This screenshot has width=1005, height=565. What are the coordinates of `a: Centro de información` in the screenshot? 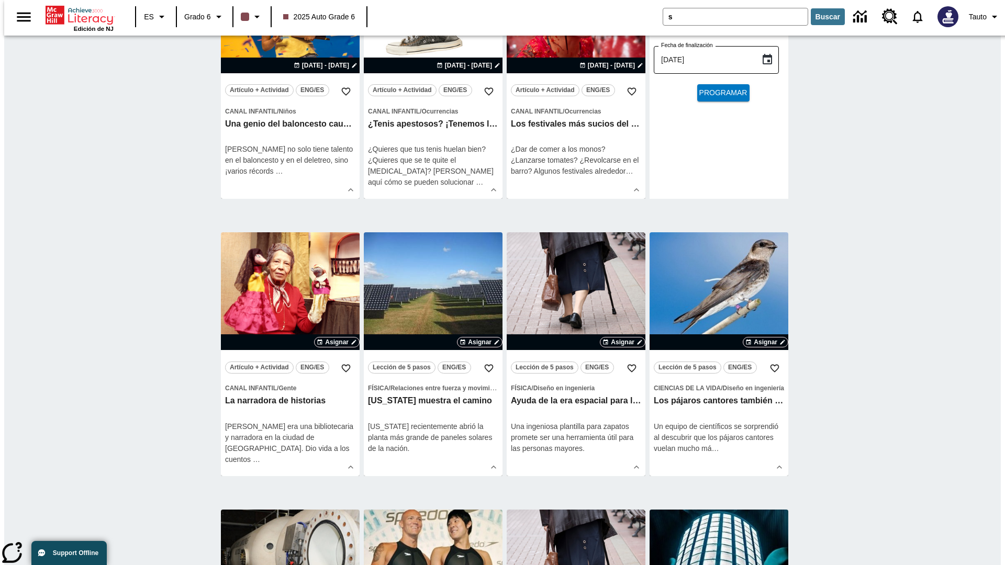 It's located at (861, 17).